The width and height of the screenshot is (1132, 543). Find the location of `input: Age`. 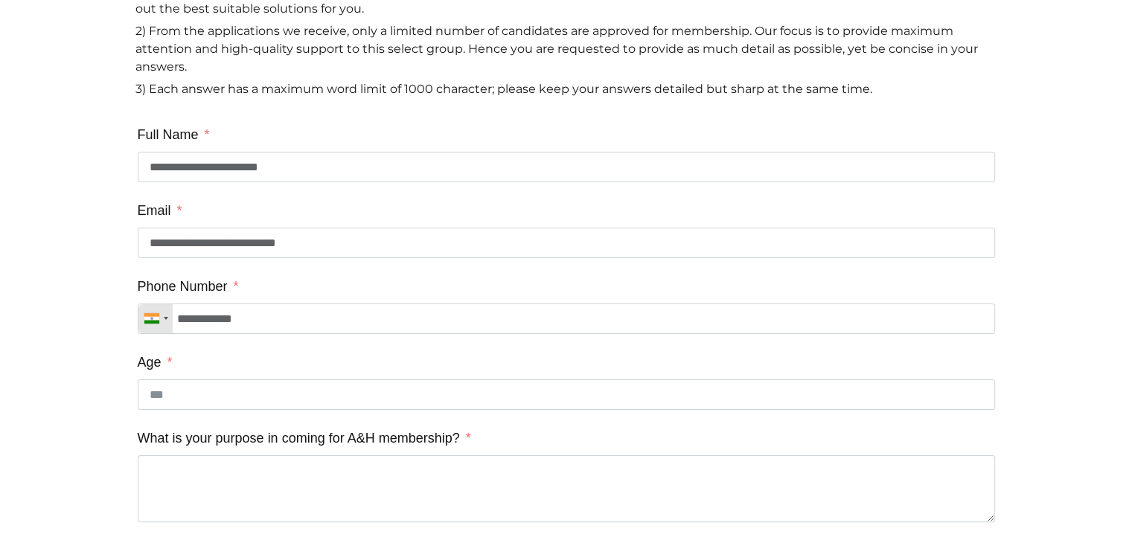

input: Age is located at coordinates (566, 394).